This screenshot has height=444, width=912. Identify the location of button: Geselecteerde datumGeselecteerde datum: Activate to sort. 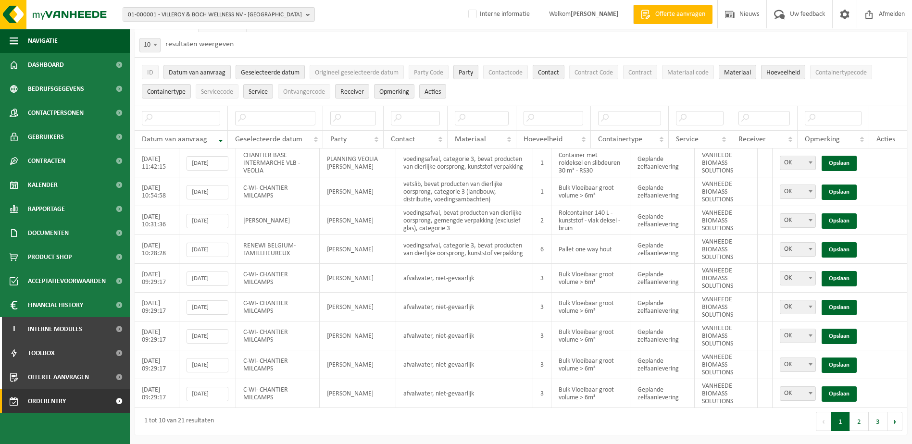
(270, 72).